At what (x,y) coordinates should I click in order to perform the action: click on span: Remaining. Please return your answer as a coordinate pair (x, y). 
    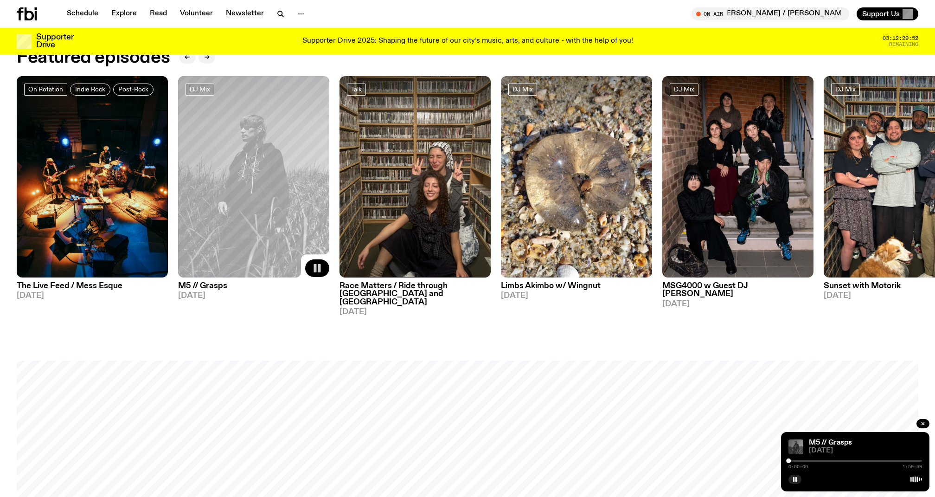
    Looking at the image, I should click on (903, 44).